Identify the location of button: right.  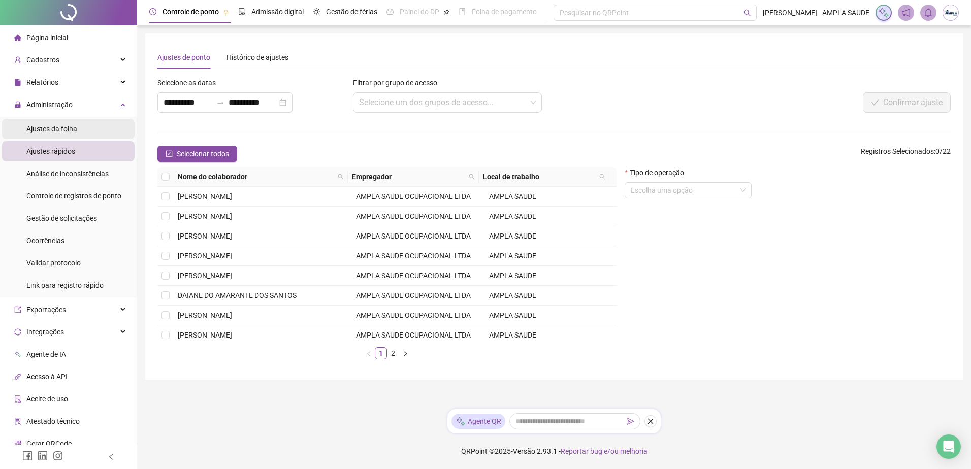
(405, 354).